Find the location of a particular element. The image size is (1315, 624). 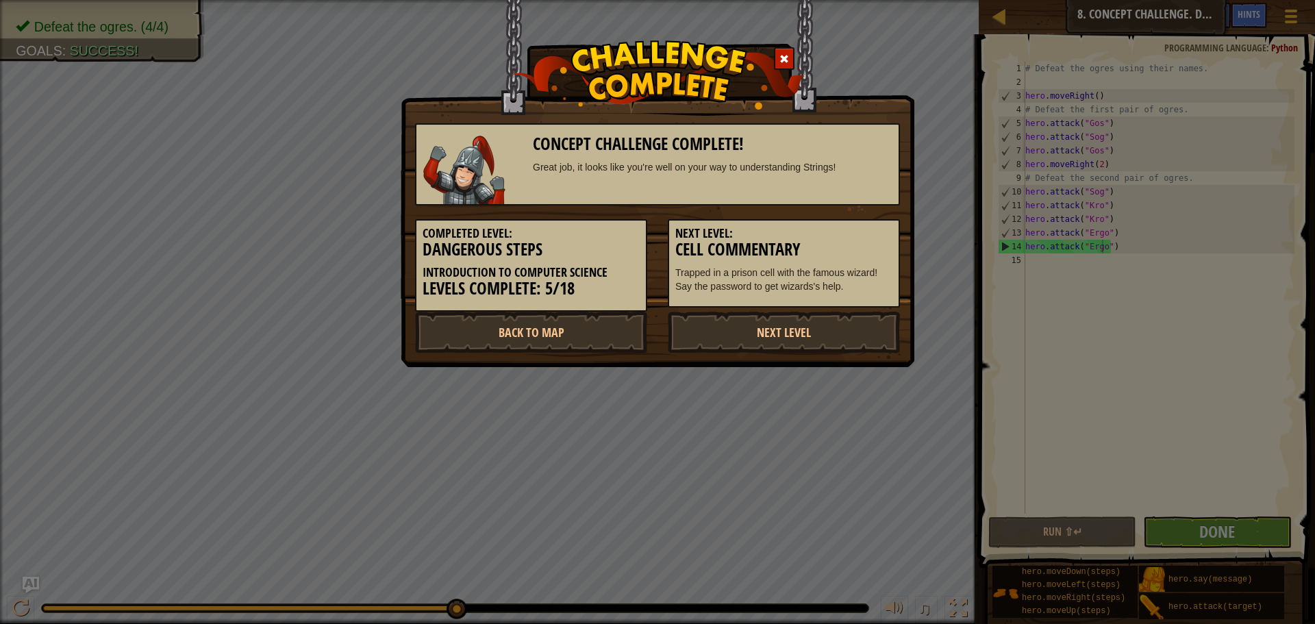

h3: Concept Challenge Complete! is located at coordinates (712, 144).